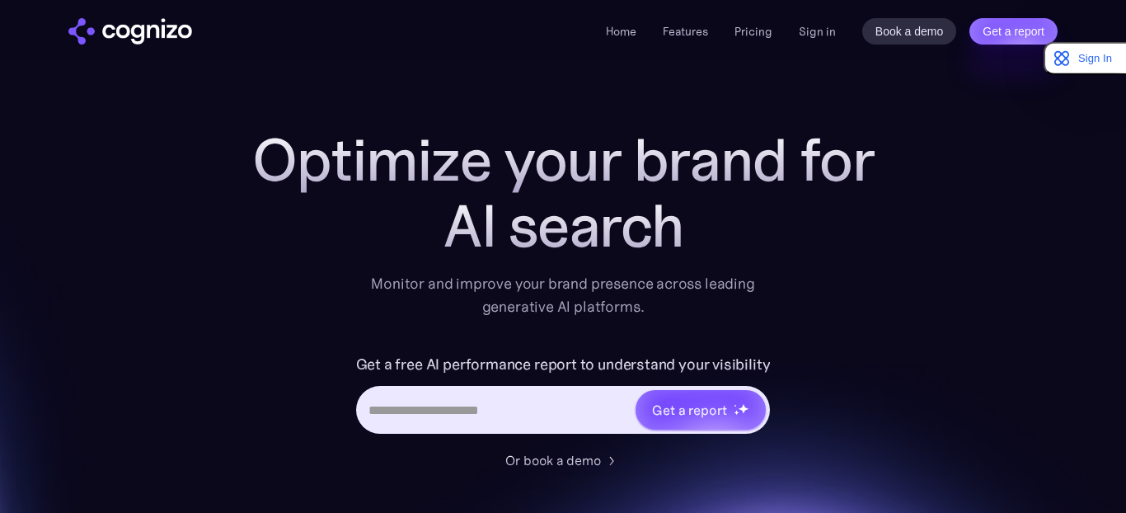 The height and width of the screenshot is (513, 1126). Describe the element at coordinates (1013, 31) in the screenshot. I see `a: Get a report` at that location.